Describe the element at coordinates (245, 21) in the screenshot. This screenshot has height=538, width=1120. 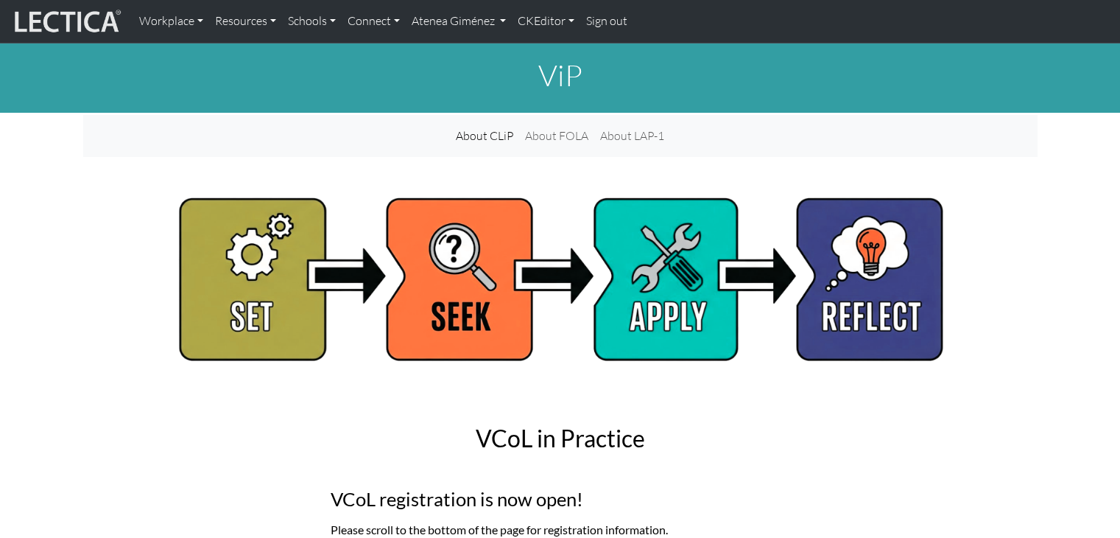
I see `a: Resources` at that location.